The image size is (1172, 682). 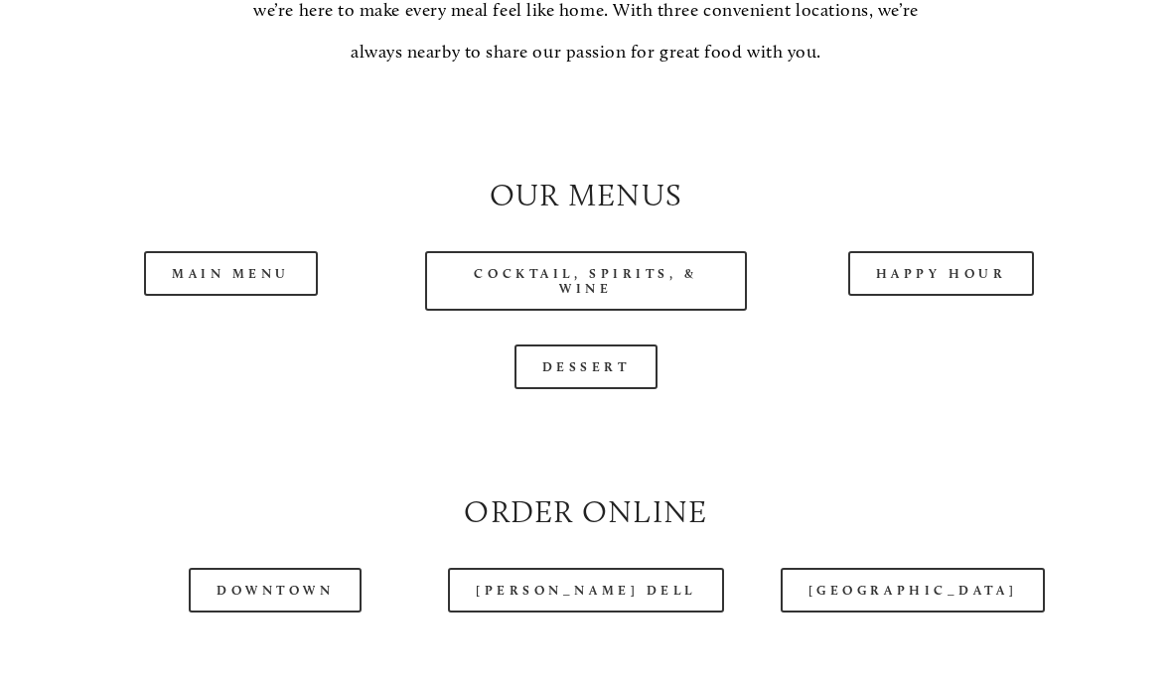 What do you see at coordinates (586, 367) in the screenshot?
I see `a: Dessert` at bounding box center [586, 367].